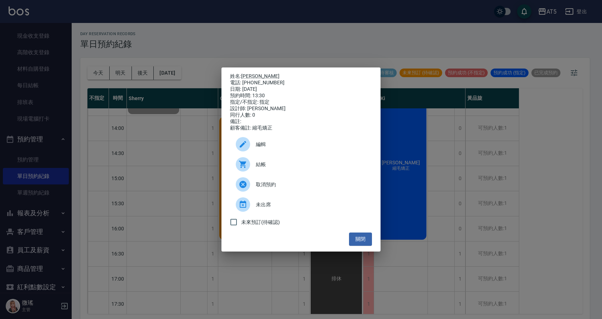 This screenshot has width=602, height=319. Describe the element at coordinates (311, 184) in the screenshot. I see `span: 取消預約` at that location.